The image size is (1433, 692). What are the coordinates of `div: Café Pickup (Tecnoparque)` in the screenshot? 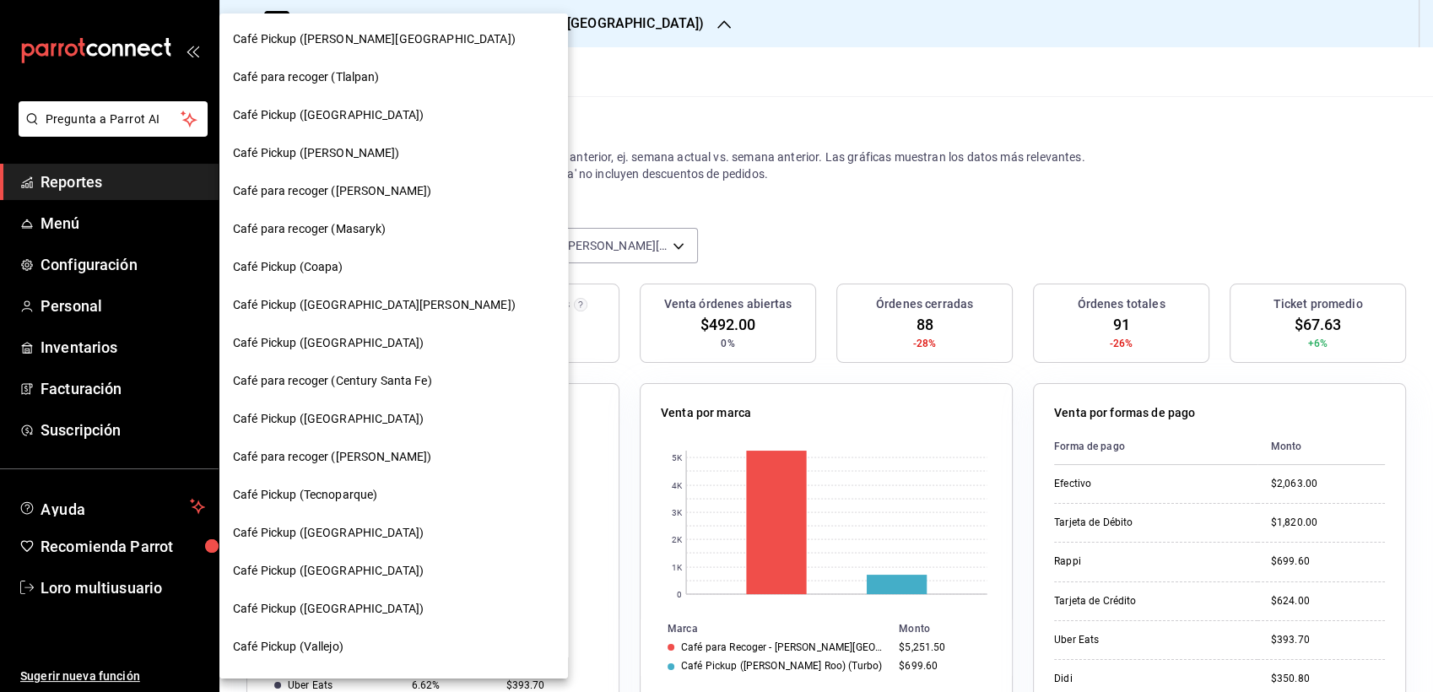 It's located at (393, 495).